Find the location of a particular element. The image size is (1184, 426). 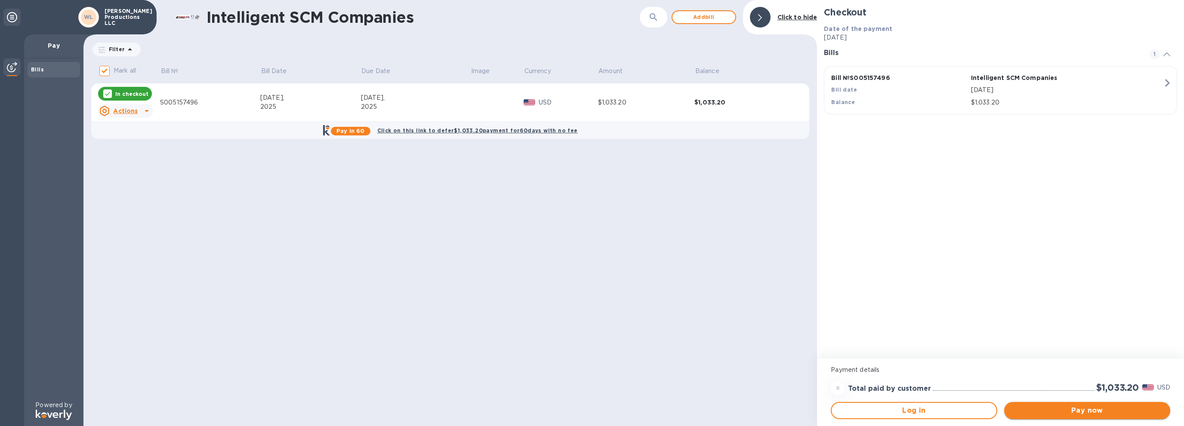

p: $1,033.20 is located at coordinates (1067, 102).